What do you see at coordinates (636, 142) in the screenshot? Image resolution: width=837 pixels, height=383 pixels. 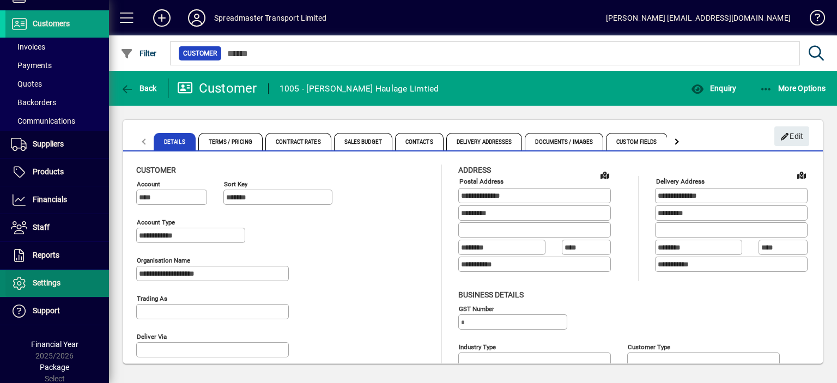 I see `span: Custom Fields` at bounding box center [636, 142].